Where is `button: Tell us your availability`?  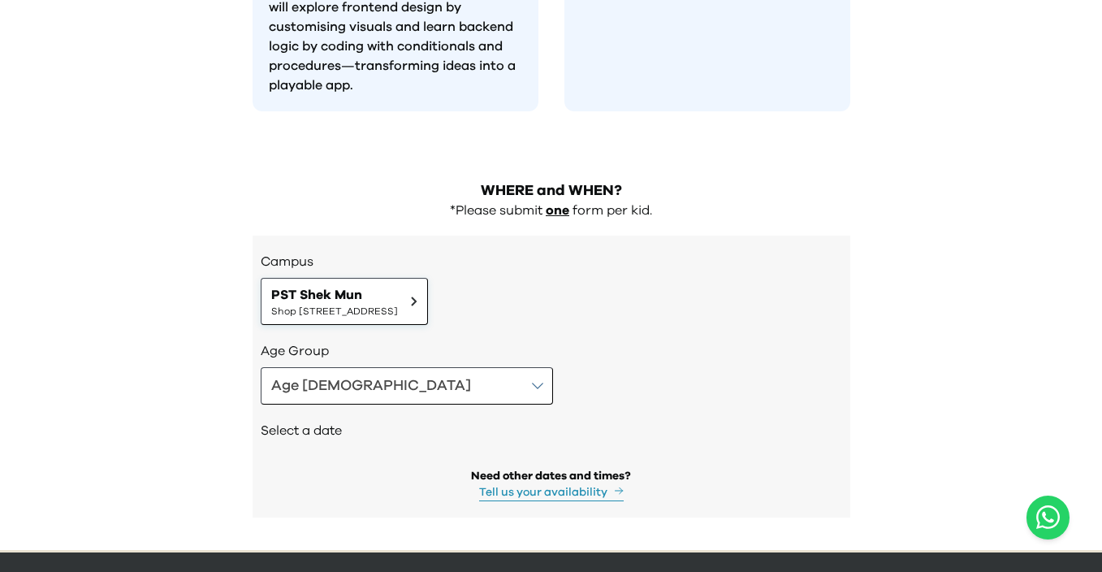
button: Tell us your availability is located at coordinates (551, 492).